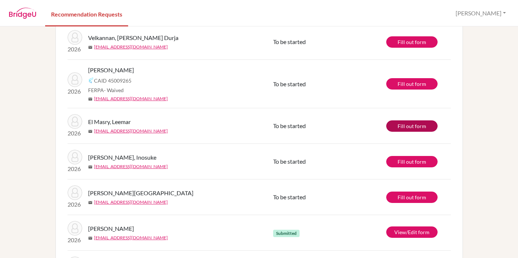 The width and height of the screenshot is (518, 258). Describe the element at coordinates (87, 14) in the screenshot. I see `a: Recommendation Requests` at that location.